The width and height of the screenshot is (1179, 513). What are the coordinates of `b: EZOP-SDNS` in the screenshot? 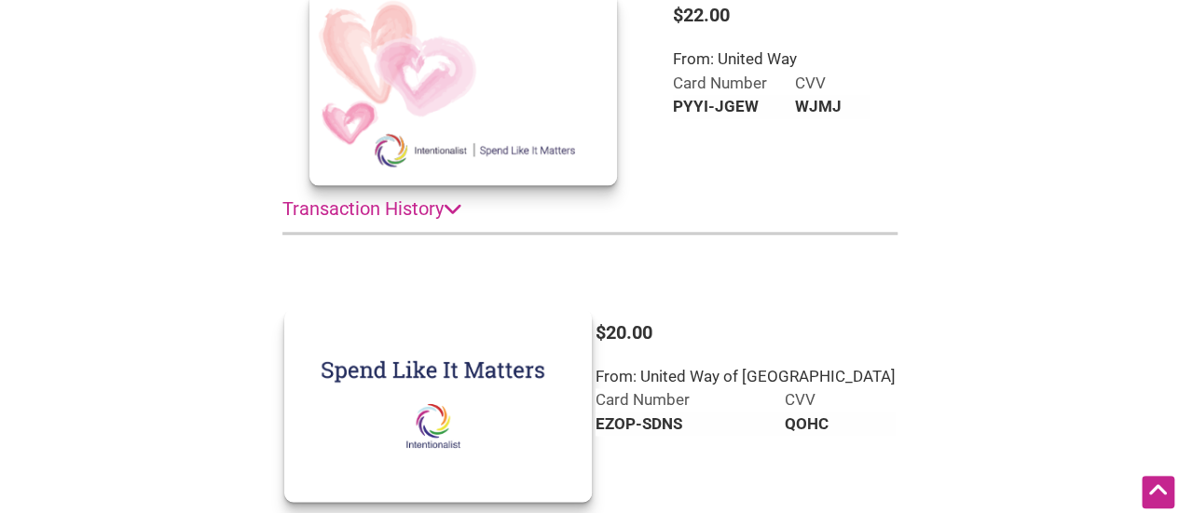 It's located at (638, 424).